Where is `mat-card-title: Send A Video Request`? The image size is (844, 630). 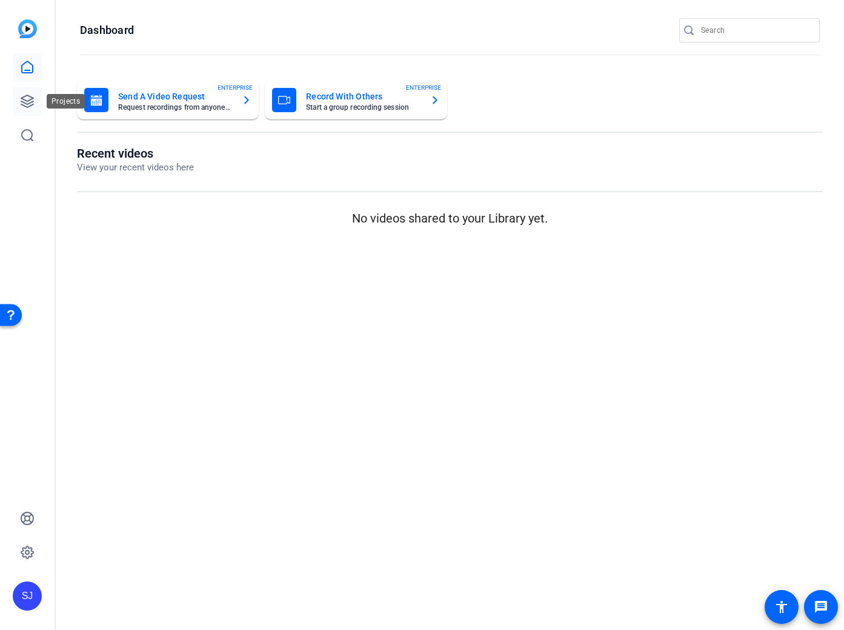 mat-card-title: Send A Video Request is located at coordinates (175, 96).